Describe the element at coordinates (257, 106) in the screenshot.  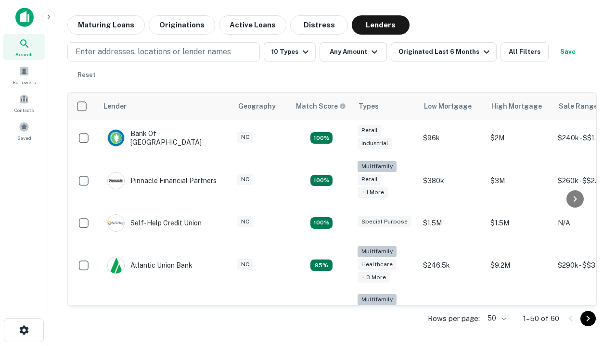
I see `div: Geography` at that location.